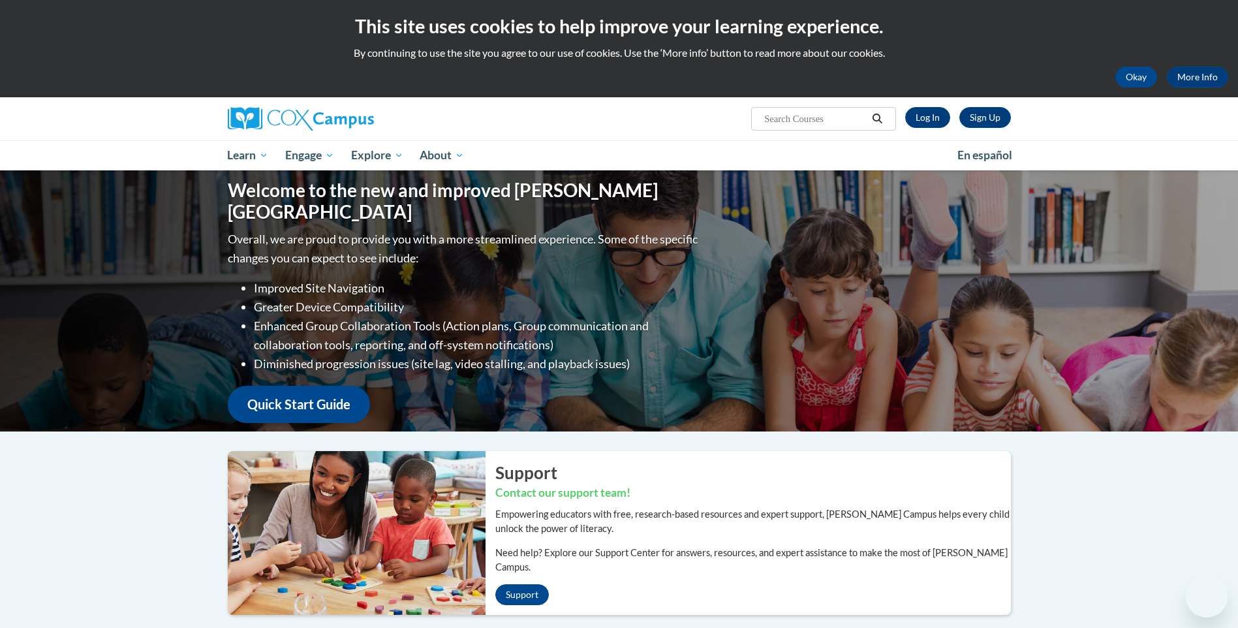 Image resolution: width=1238 pixels, height=628 pixels. What do you see at coordinates (477, 288) in the screenshot?
I see `li: Improved Site Navigation` at bounding box center [477, 288].